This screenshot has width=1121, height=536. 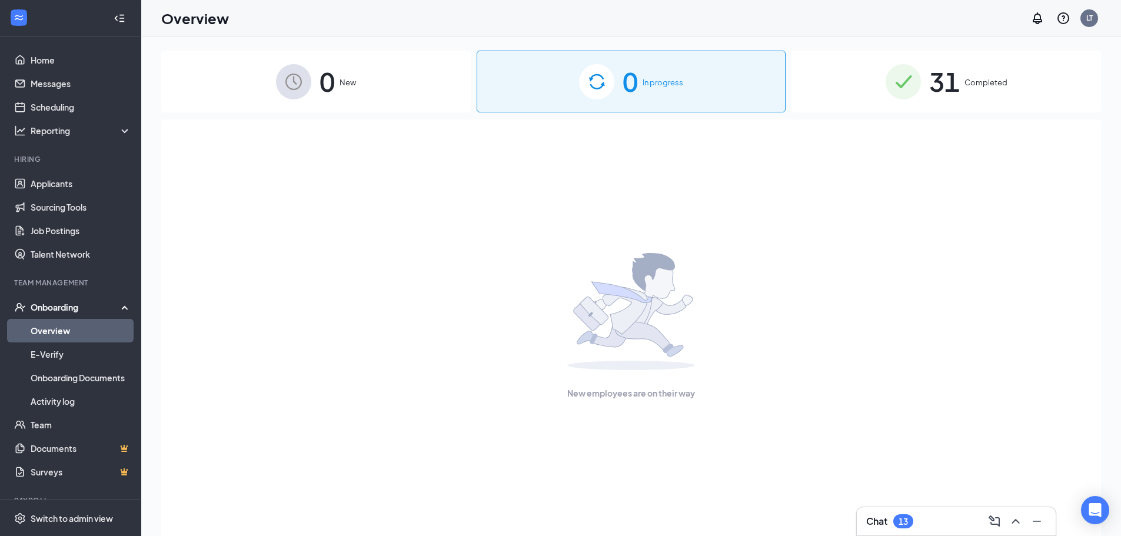 I want to click on a: Applicants, so click(x=81, y=184).